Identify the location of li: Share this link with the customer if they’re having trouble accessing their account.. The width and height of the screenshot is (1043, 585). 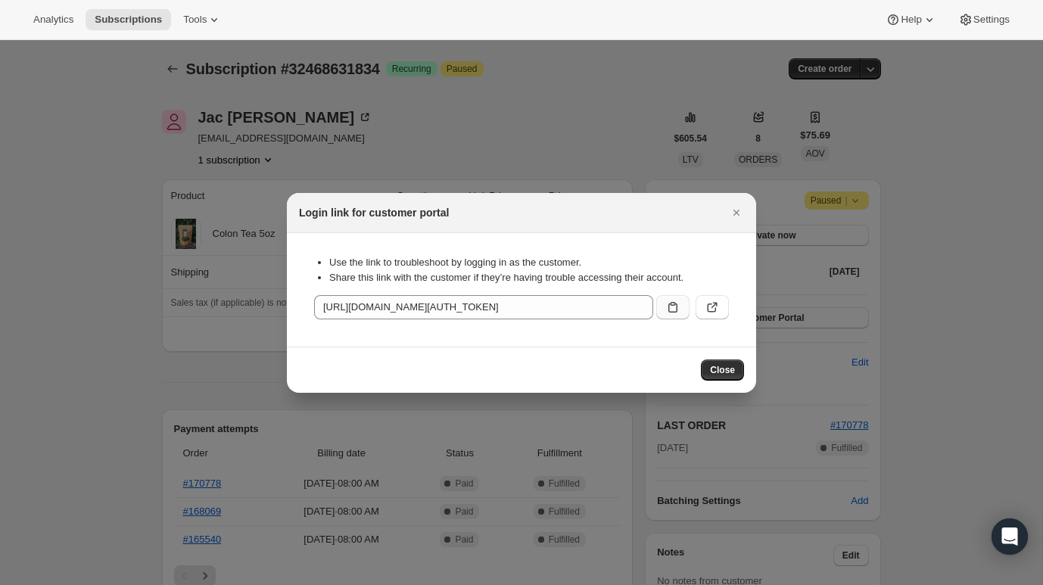
(529, 278).